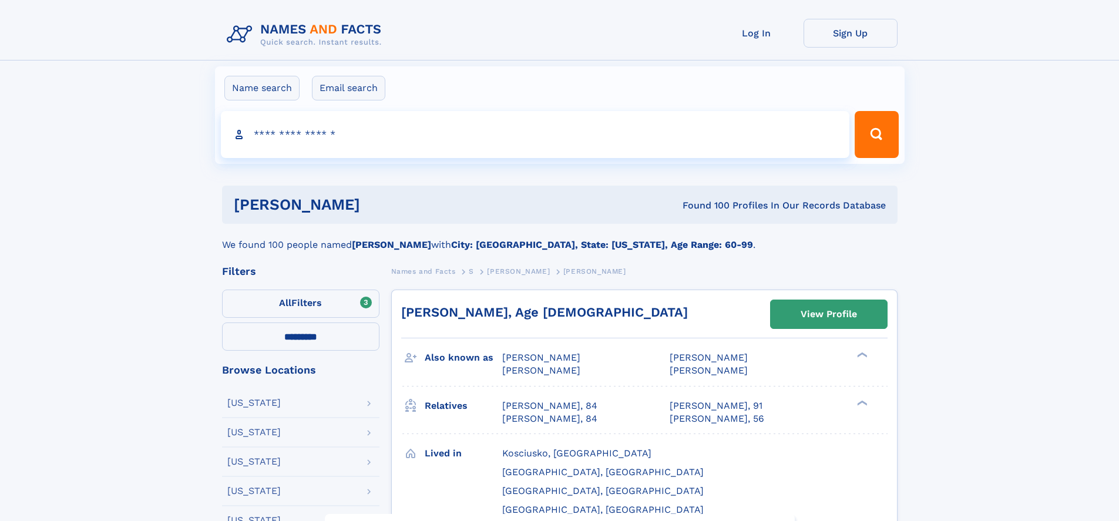 The image size is (1119, 521). I want to click on h3: Also known as, so click(464, 358).